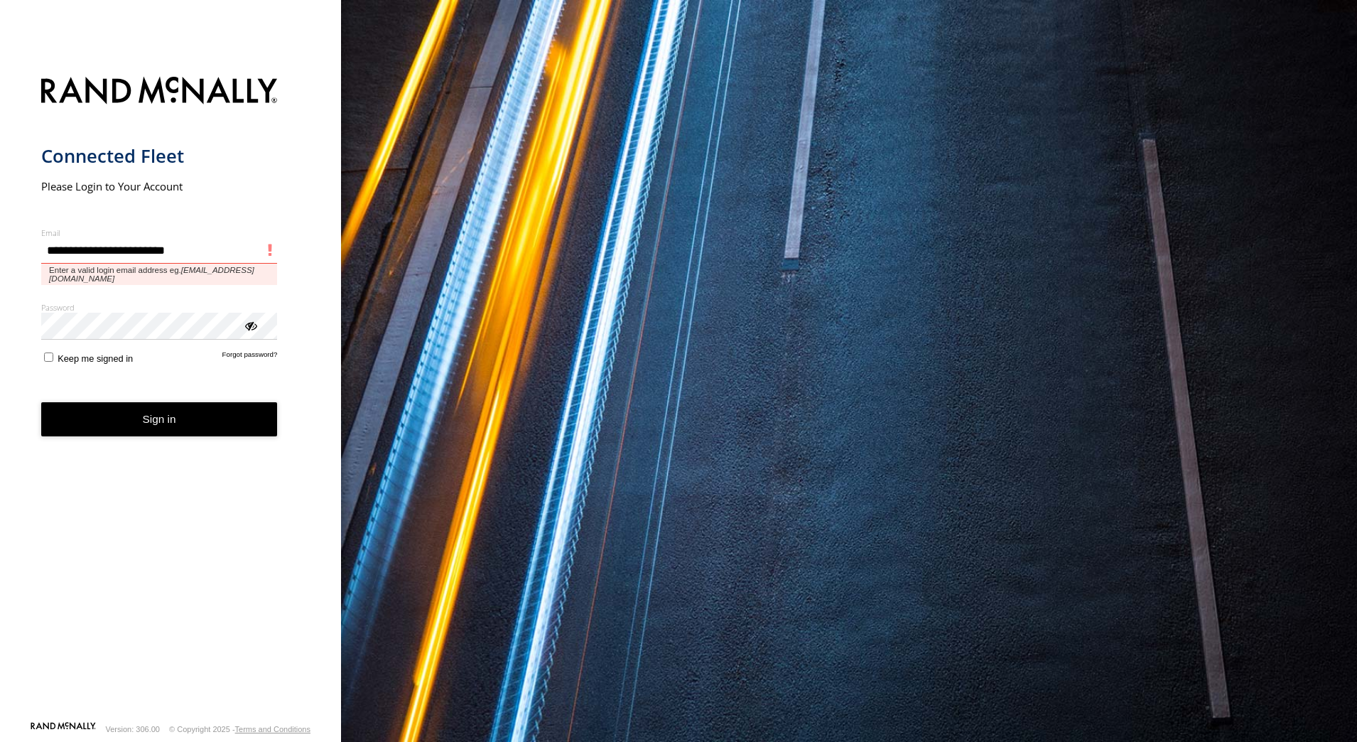  Describe the element at coordinates (133, 729) in the screenshot. I see `div: Version: 306.00` at that location.